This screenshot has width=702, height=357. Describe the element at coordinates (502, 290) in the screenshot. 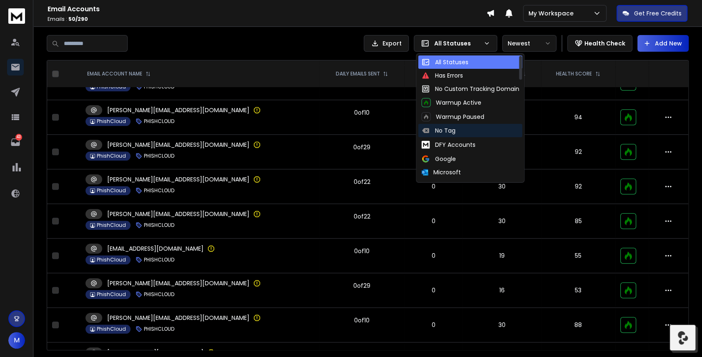

I see `td: 16` at that location.